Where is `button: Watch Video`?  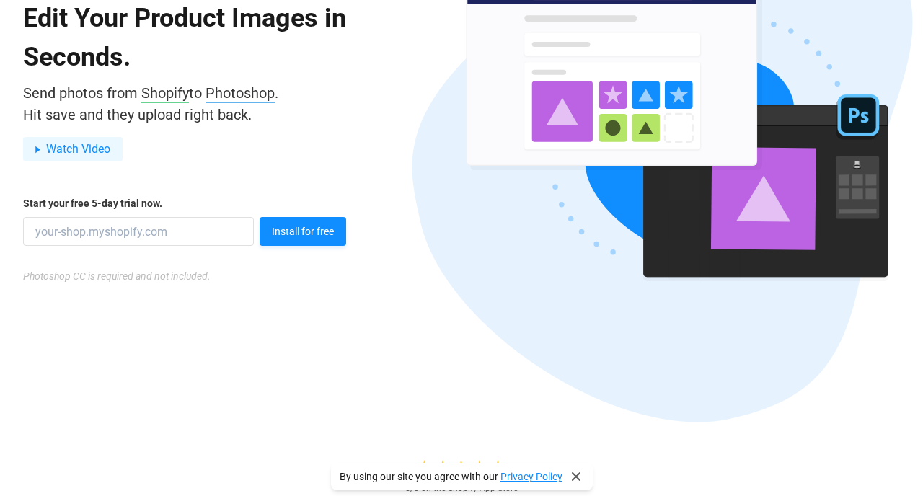 button: Watch Video is located at coordinates (73, 149).